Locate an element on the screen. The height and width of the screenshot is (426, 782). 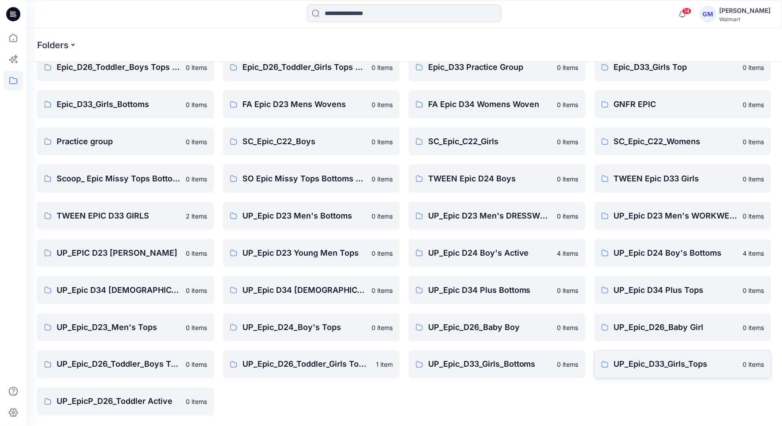
a: UP_Epic_D33_Girls_Bottoms0 items is located at coordinates (497, 364).